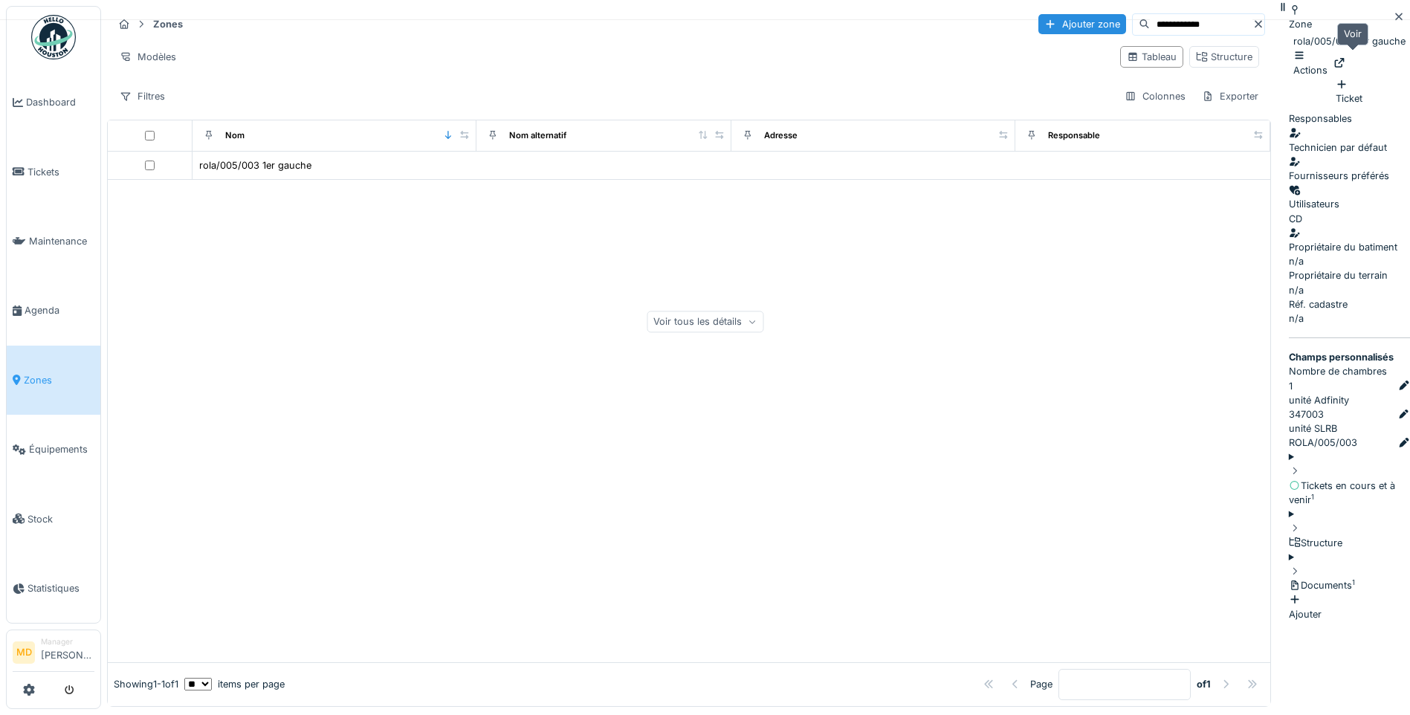 This screenshot has height=715, width=1410. I want to click on div: Actions, so click(1310, 63).